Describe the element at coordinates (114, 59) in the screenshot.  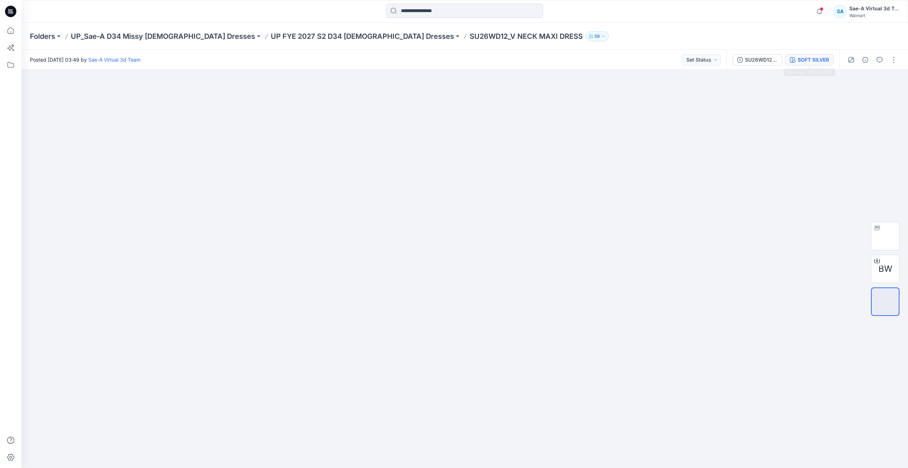
I see `a: Sae-A Virtual 3d Team` at that location.